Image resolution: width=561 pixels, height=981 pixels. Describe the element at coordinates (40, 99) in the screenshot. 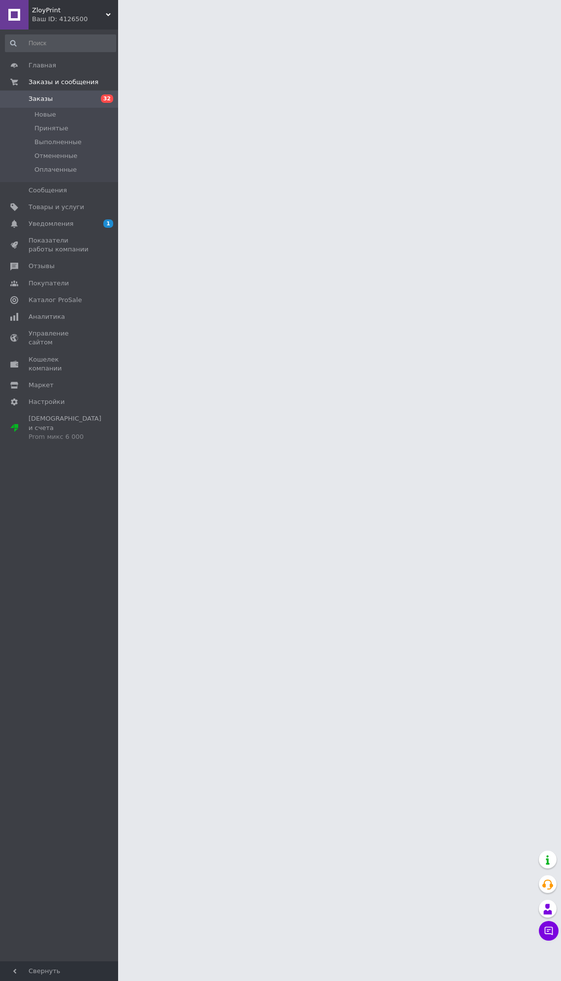

I see `span: Заказы` at that location.